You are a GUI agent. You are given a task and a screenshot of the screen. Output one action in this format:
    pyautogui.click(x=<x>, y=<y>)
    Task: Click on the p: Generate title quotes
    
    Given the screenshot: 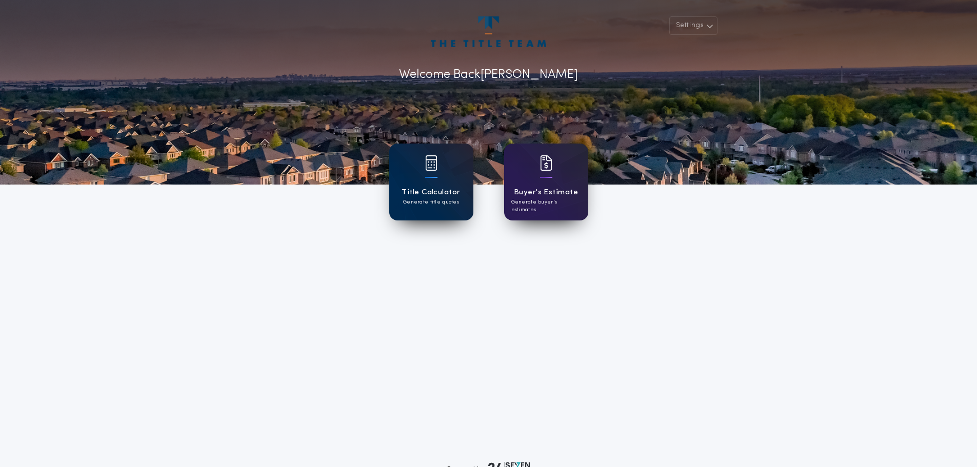 What is the action you would take?
    pyautogui.click(x=431, y=202)
    